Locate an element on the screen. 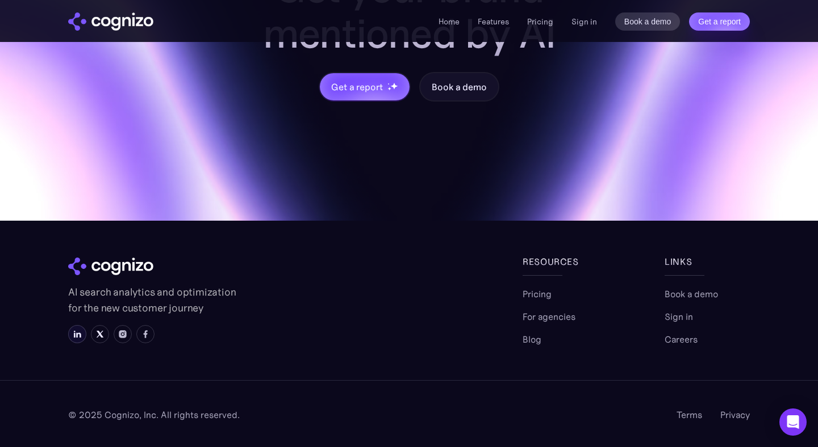 The image size is (818, 447). div: links is located at coordinates (707, 262).